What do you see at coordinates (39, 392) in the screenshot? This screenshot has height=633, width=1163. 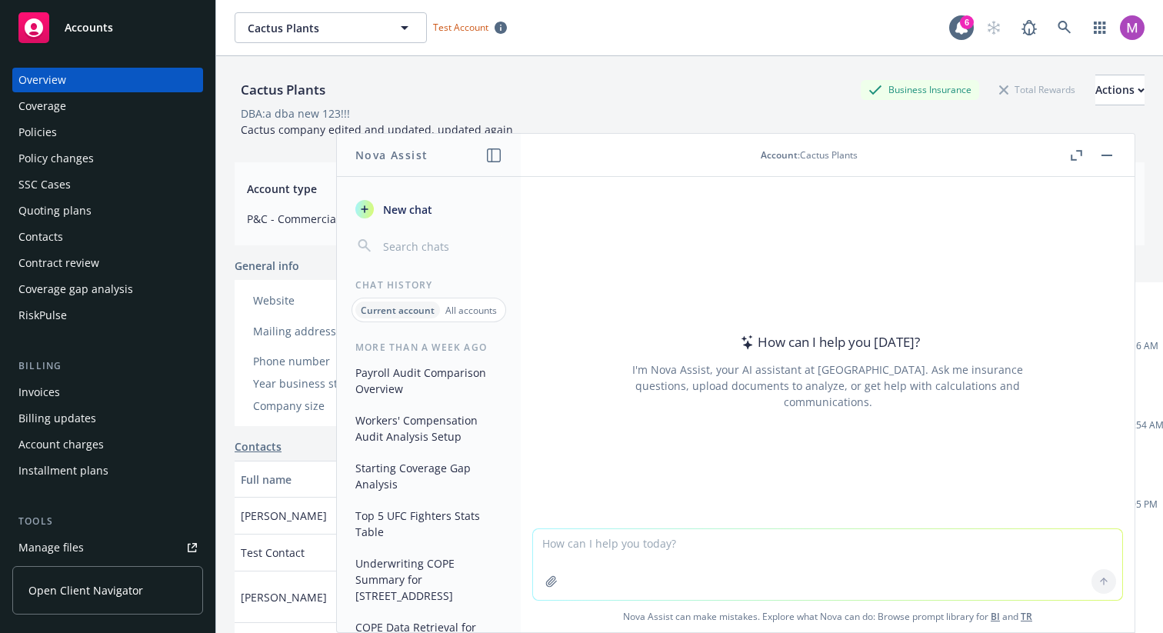 I see `div: Invoices` at bounding box center [39, 392].